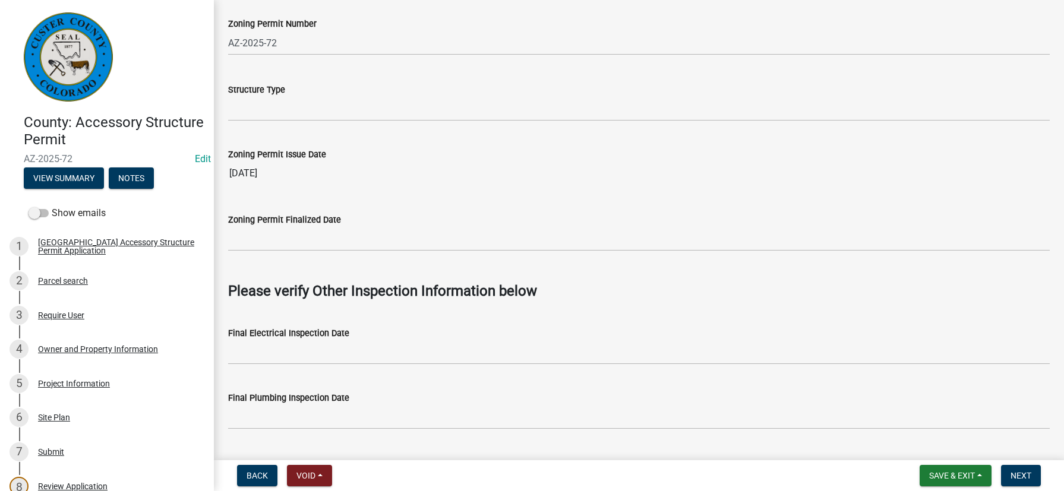 This screenshot has height=491, width=1064. What do you see at coordinates (257, 90) in the screenshot?
I see `label: Structure Type` at bounding box center [257, 90].